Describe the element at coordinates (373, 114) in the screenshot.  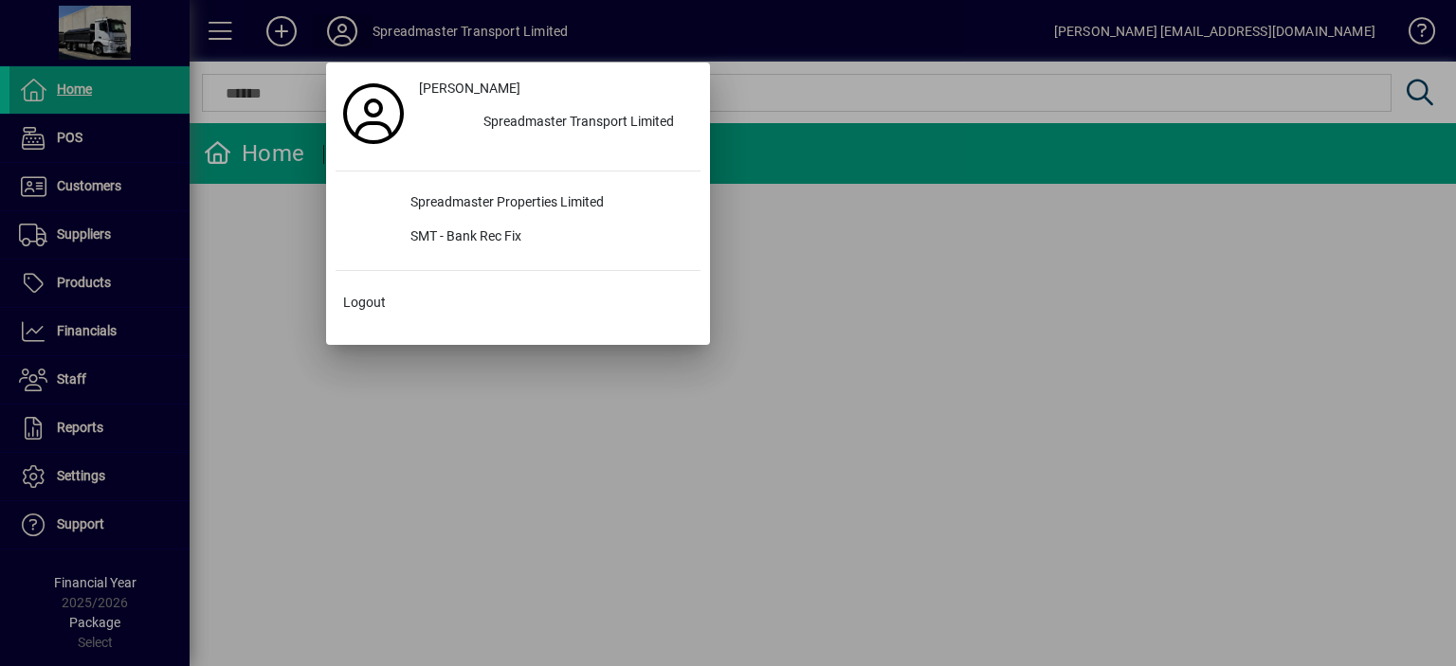
I see `a: Profile` at that location.